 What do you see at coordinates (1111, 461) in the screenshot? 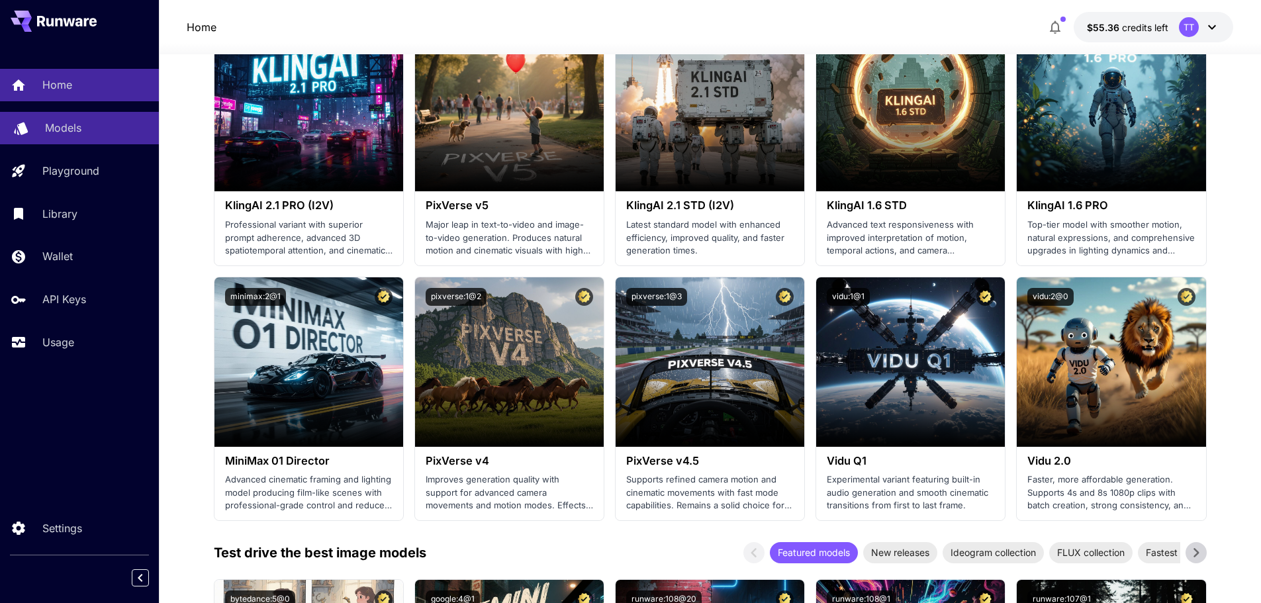
I see `h3: Vidu 2.0` at bounding box center [1111, 461].